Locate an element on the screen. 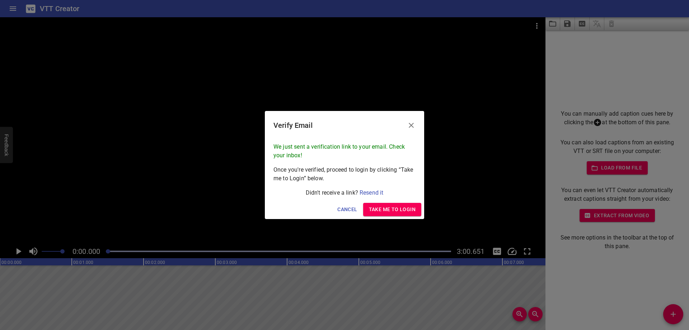 This screenshot has width=689, height=330. p: We just sent a verification link to your email. Check your inbox! is located at coordinates (345, 151).